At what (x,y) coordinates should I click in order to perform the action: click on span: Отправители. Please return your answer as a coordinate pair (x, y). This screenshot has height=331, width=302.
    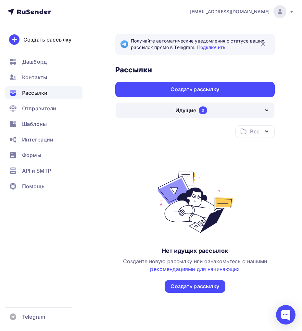
    Looking at the image, I should click on (39, 108).